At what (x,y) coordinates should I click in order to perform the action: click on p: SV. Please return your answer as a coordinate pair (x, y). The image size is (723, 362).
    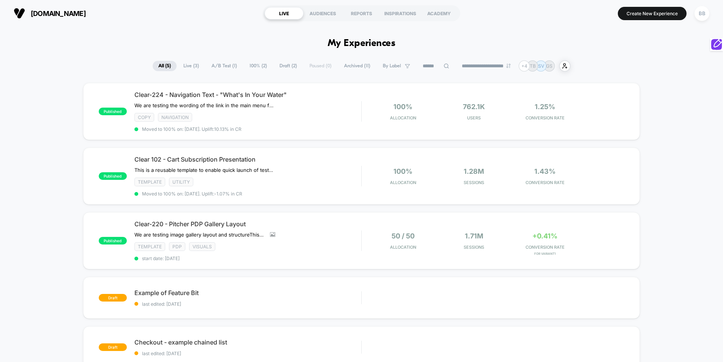
    Looking at the image, I should click on (541, 66).